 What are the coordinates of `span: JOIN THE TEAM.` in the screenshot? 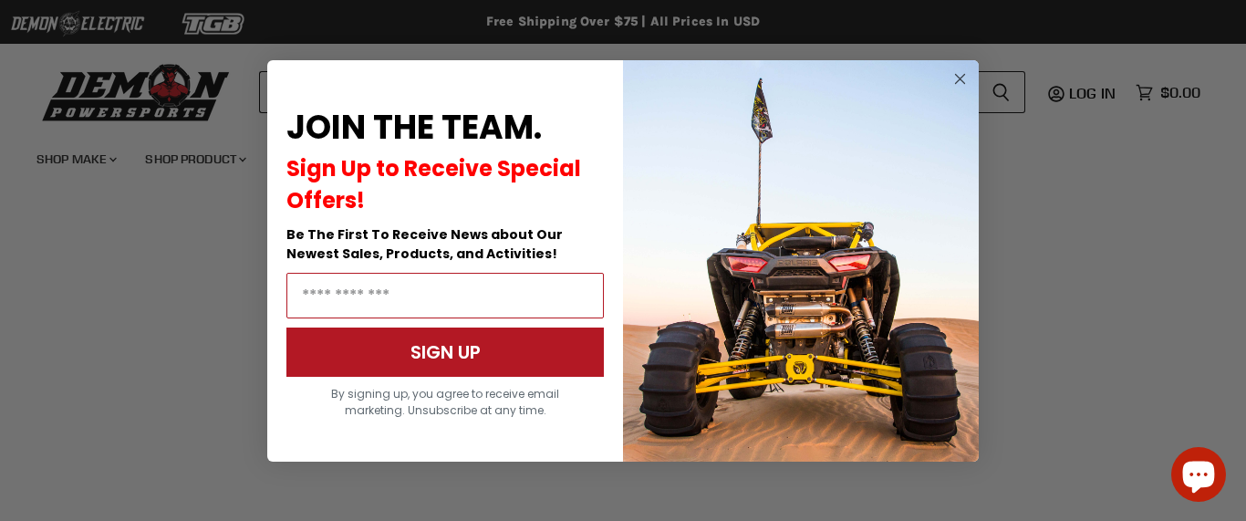 It's located at (414, 127).